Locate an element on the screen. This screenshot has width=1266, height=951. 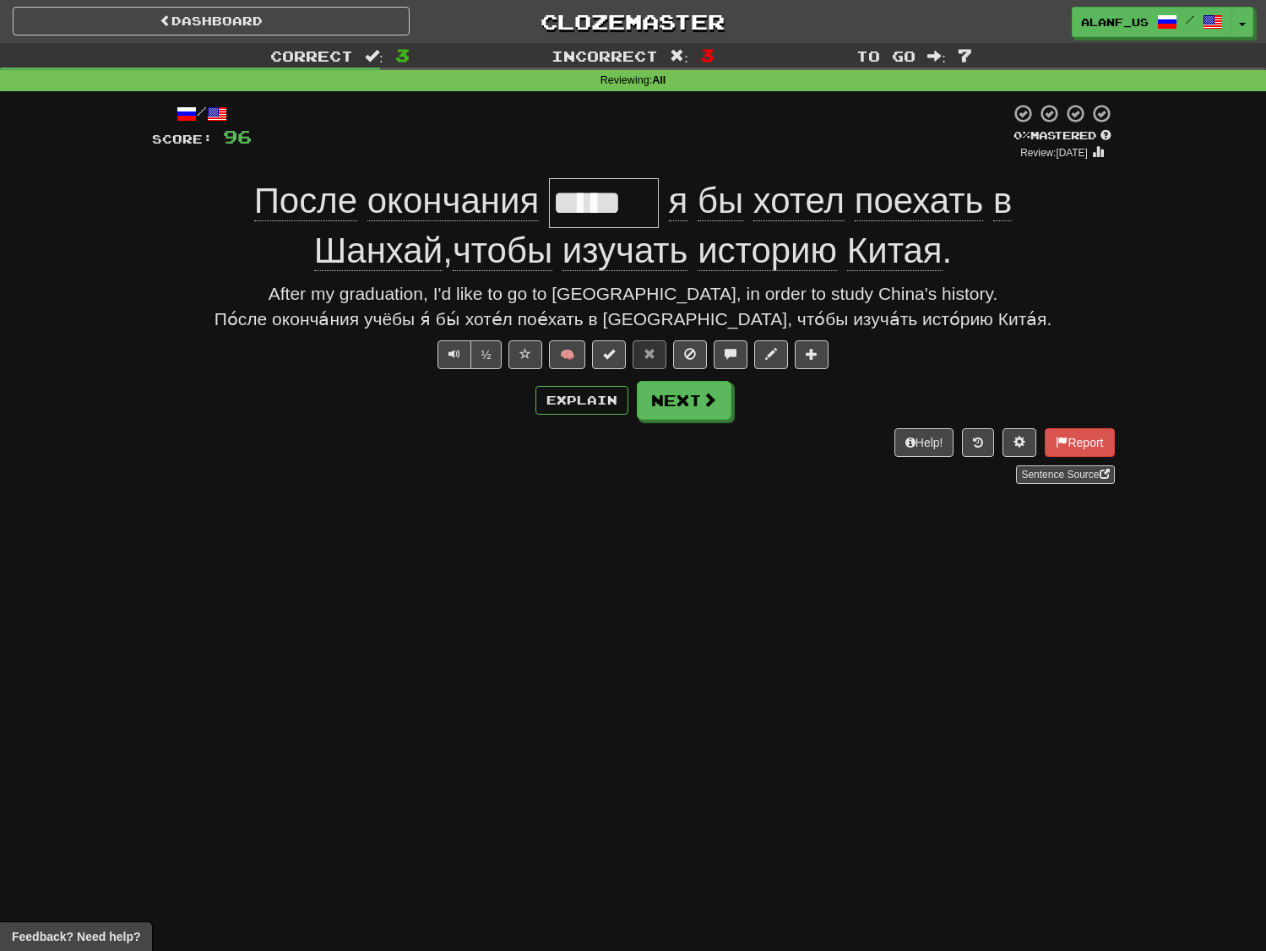
button: Discuss sentence (alt+u) is located at coordinates (731, 355).